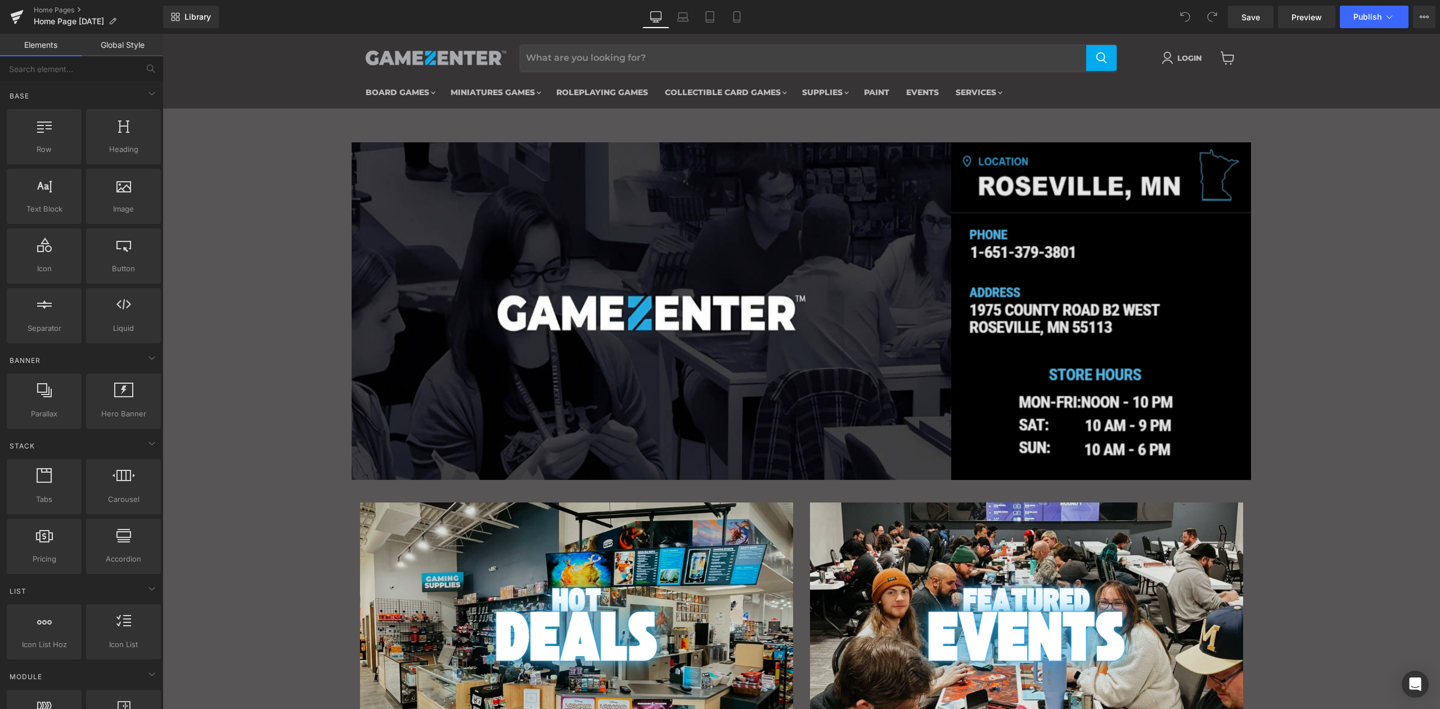 The image size is (1440, 709). What do you see at coordinates (123, 149) in the screenshot?
I see `span: Heading` at bounding box center [123, 149].